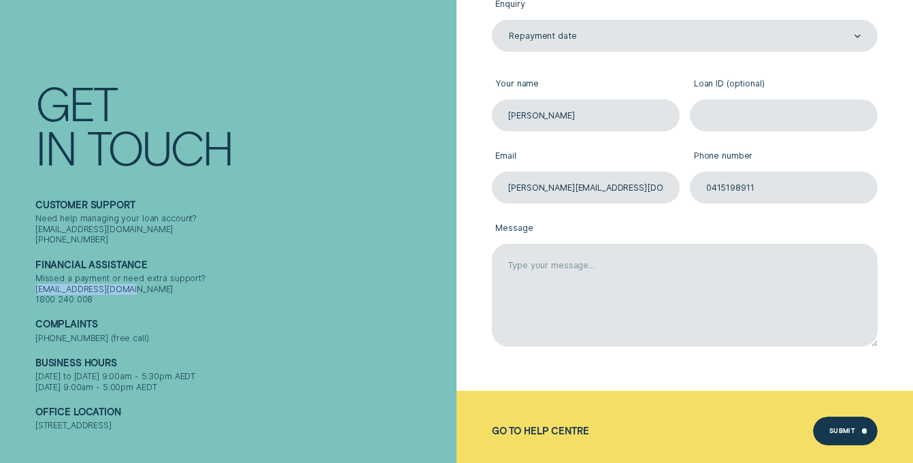 The width and height of the screenshot is (913, 463). Describe the element at coordinates (243, 413) in the screenshot. I see `h2: Office Location` at that location.